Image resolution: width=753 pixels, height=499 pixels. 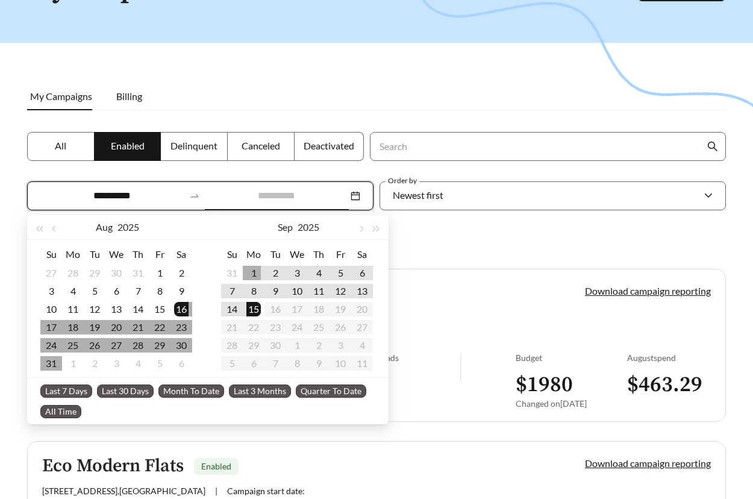 I want to click on span: to, so click(x=194, y=196).